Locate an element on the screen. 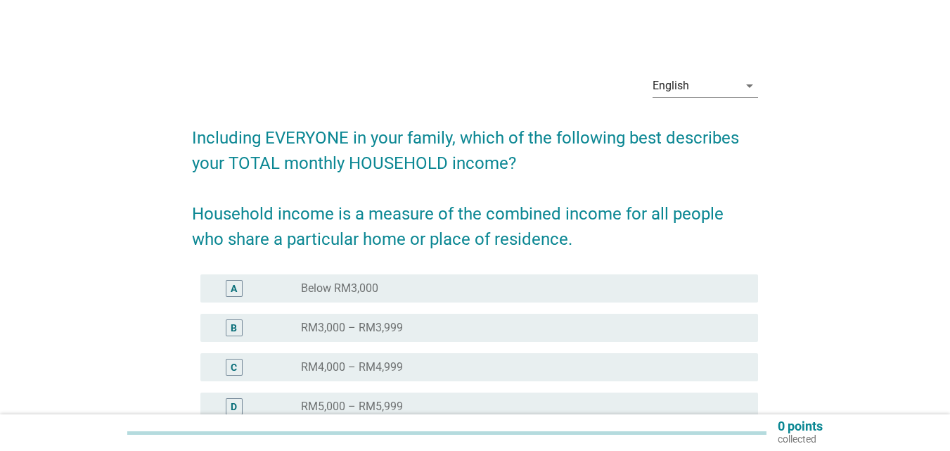 This screenshot has width=950, height=451. label: RM3,000 – RM3,999 is located at coordinates (352, 328).